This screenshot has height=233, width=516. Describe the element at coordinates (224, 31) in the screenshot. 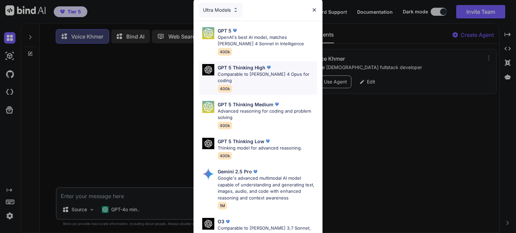

I see `p: GPT 5` at that location.